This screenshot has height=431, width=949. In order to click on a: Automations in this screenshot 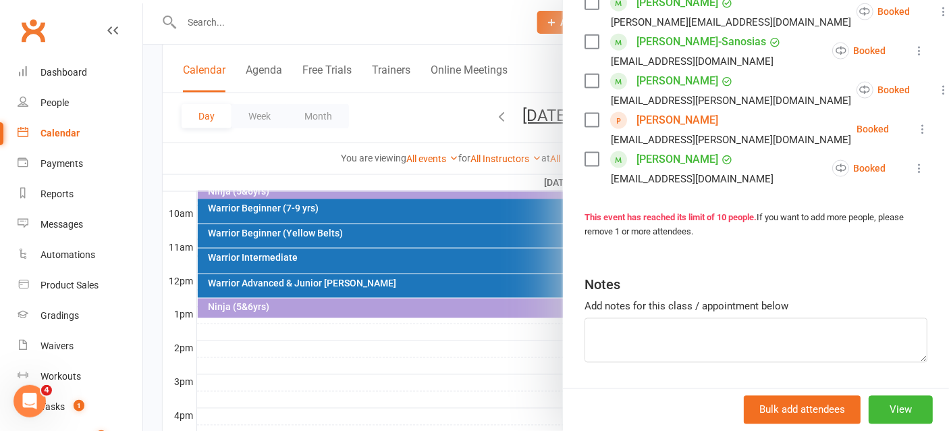, I will do `click(80, 254)`.